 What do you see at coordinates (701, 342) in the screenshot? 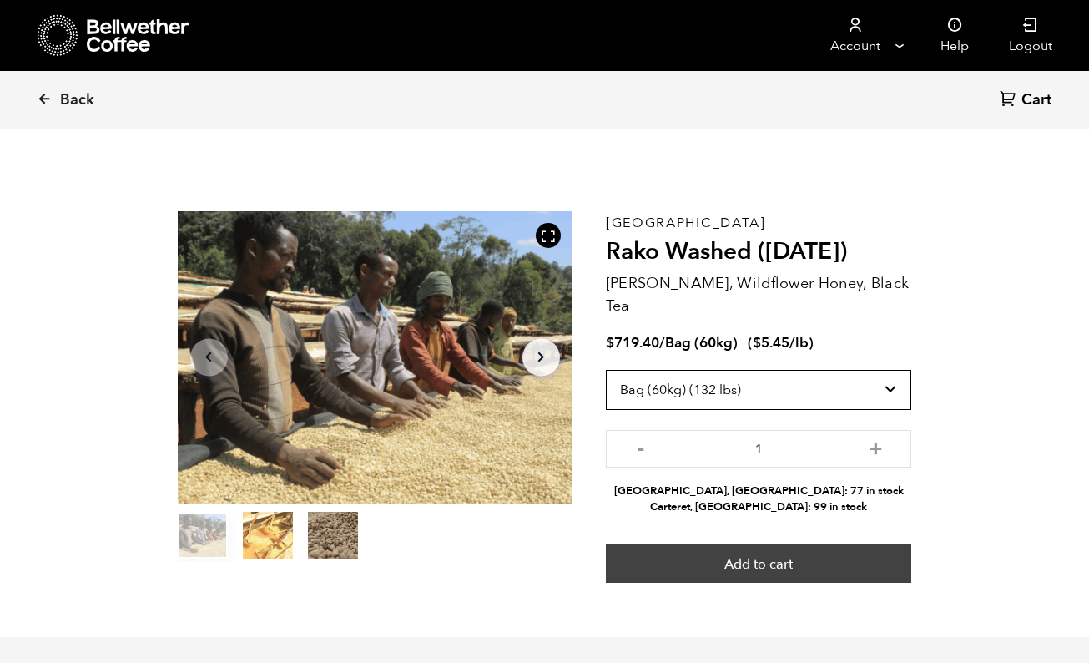
I see `span: Bag (60kg)` at bounding box center [701, 342].